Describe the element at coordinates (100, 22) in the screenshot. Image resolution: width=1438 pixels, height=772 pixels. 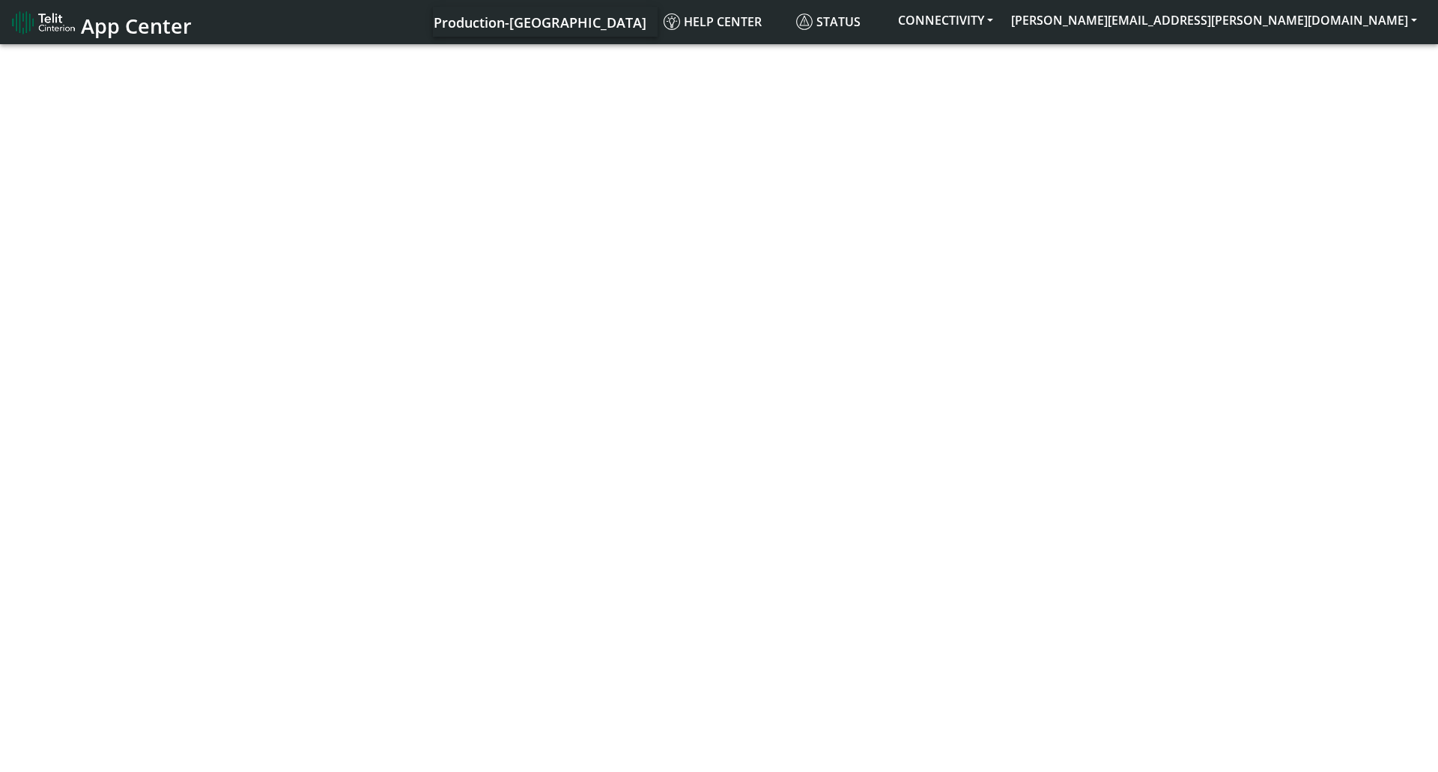
I see `a: App Center` at that location.